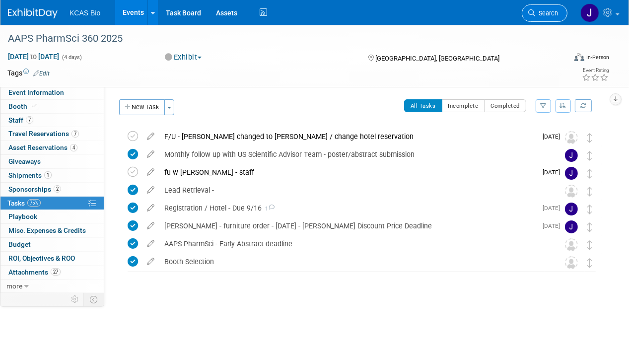 This screenshot has width=629, height=355. Describe the element at coordinates (24, 161) in the screenshot. I see `span: Giveaways` at that location.